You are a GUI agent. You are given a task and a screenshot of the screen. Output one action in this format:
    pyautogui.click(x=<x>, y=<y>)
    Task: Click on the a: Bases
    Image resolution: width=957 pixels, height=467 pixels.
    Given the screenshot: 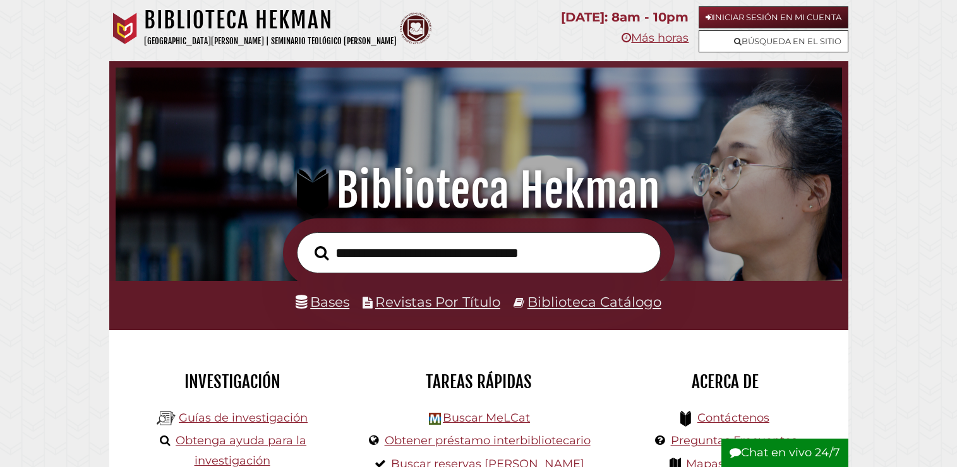 What is the action you would take?
    pyautogui.click(x=322, y=302)
    